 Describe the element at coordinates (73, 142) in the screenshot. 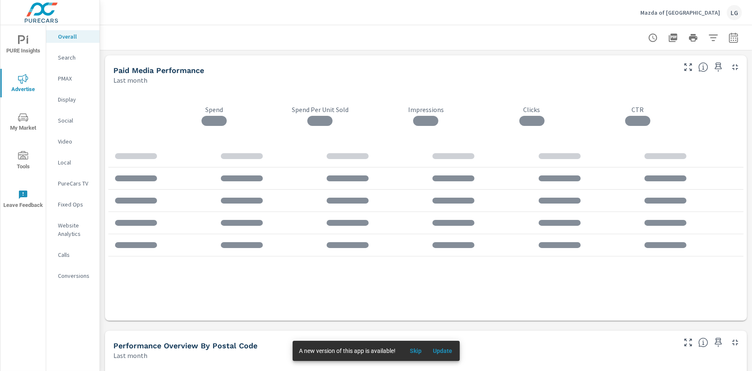

I see `div: Video` at that location.